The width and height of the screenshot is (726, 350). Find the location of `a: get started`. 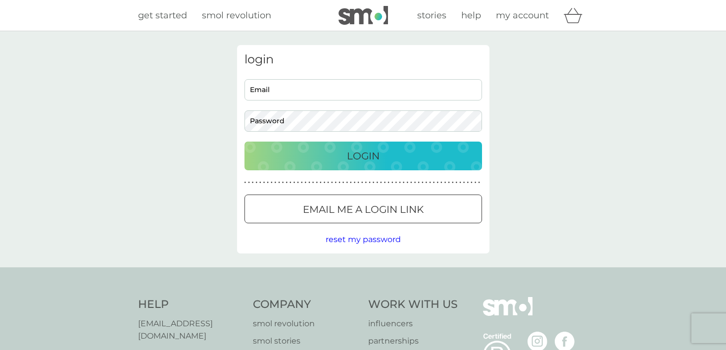

a: get started is located at coordinates (162, 15).